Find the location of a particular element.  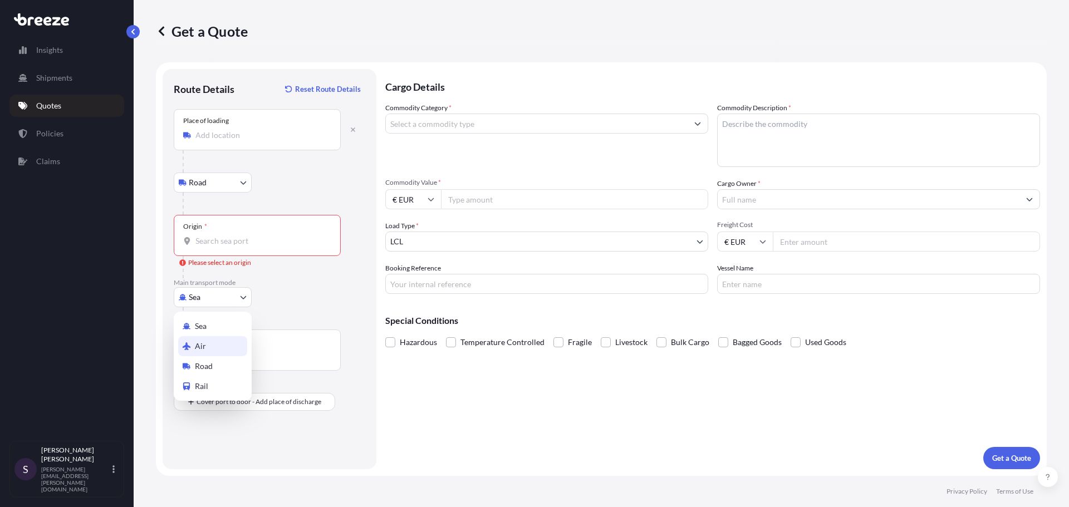

span: Rail is located at coordinates (202, 386).